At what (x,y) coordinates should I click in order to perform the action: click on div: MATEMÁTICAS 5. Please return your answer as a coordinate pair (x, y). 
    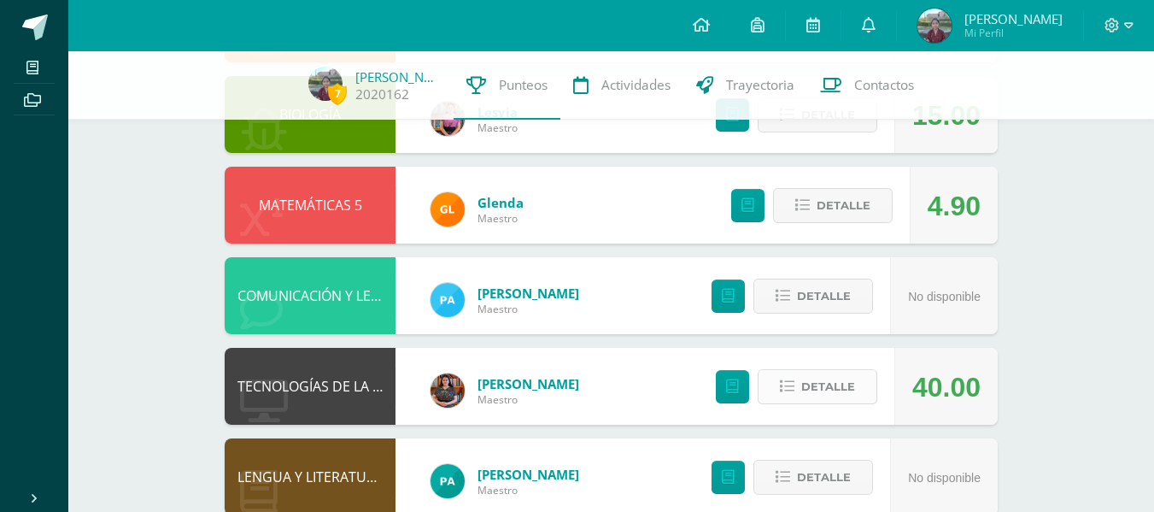
    Looking at the image, I should click on (310, 205).